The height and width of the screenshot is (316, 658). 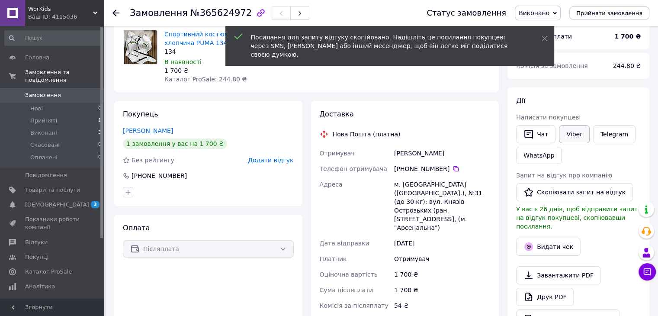 I want to click on div: Повернутися назад, so click(x=116, y=13).